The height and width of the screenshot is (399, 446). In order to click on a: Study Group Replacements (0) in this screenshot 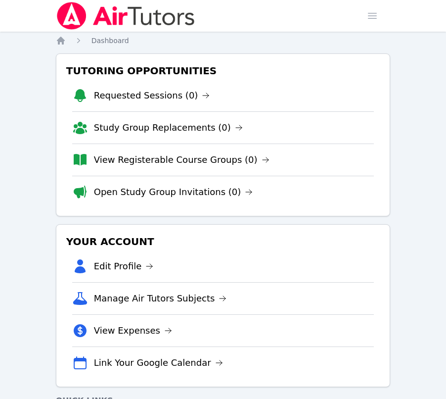, I will do `click(168, 128)`.